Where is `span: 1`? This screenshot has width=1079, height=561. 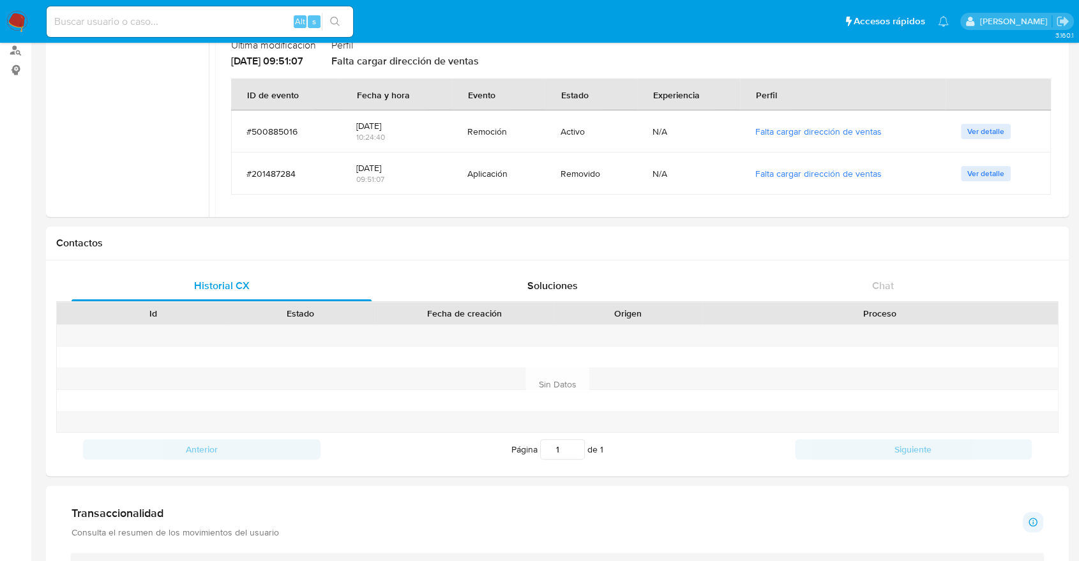
span: 1 is located at coordinates (602, 450).